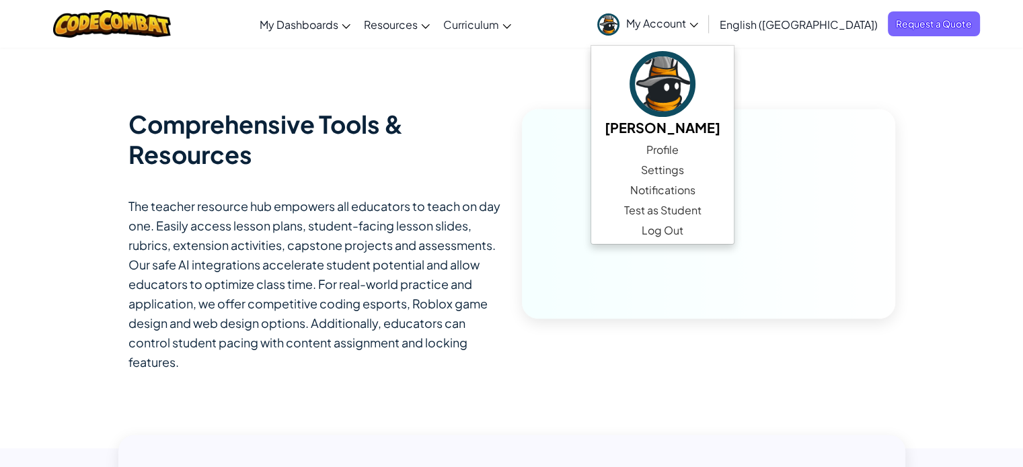 This screenshot has height=467, width=1023. I want to click on span: Request a Quote, so click(934, 24).